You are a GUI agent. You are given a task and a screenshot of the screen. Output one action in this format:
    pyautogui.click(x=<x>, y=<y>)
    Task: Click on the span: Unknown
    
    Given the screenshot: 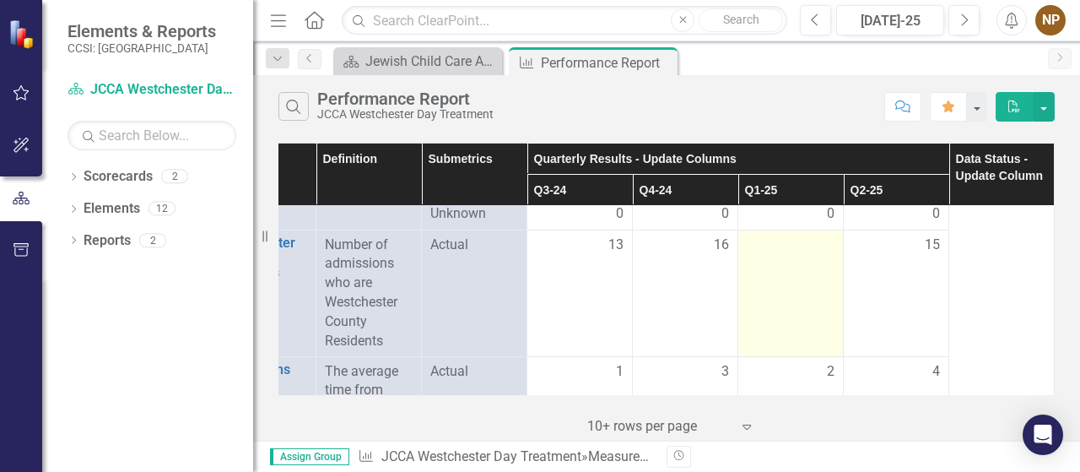 What is the action you would take?
    pyautogui.click(x=474, y=214)
    